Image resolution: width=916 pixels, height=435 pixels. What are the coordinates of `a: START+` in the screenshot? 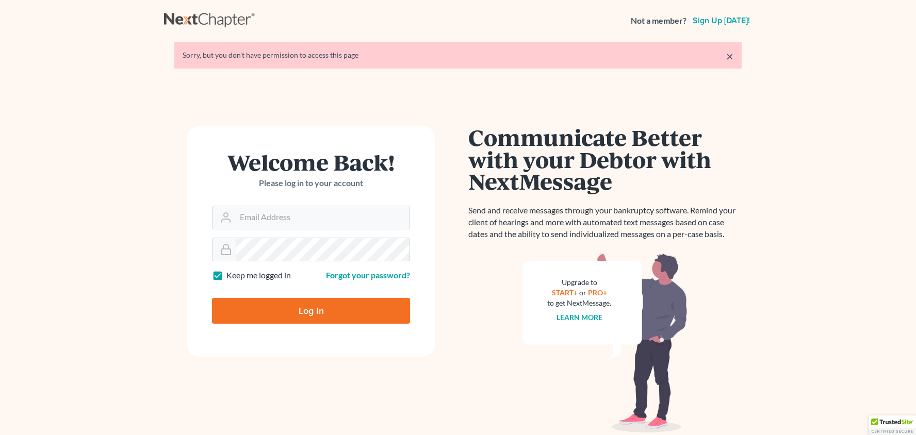 It's located at (564, 292).